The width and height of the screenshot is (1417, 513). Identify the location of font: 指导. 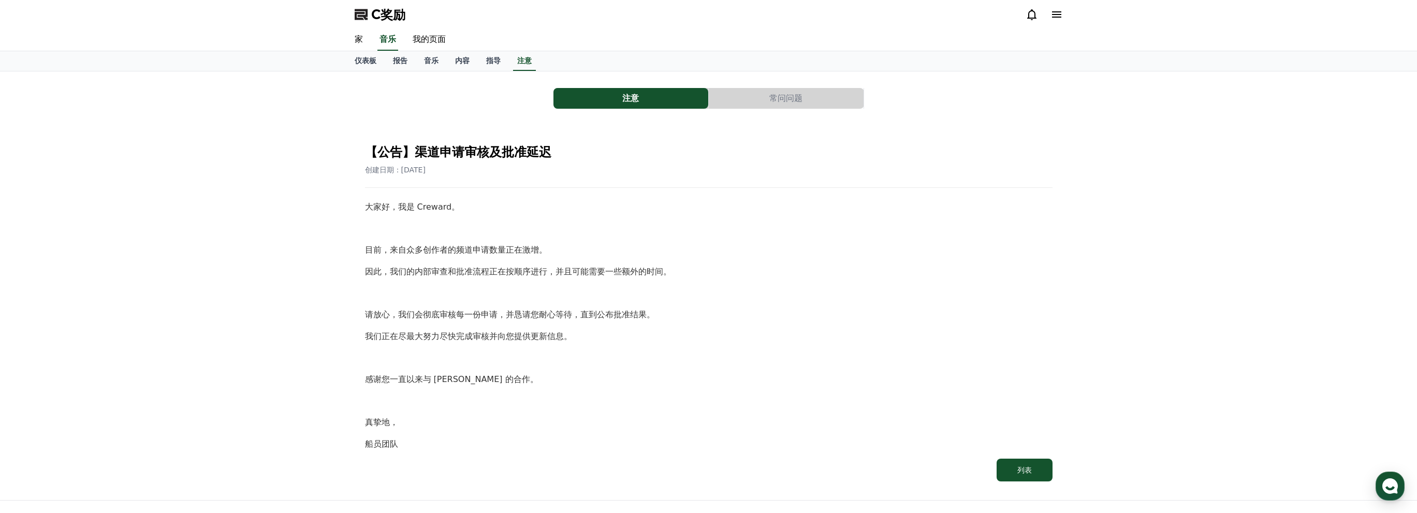
(493, 61).